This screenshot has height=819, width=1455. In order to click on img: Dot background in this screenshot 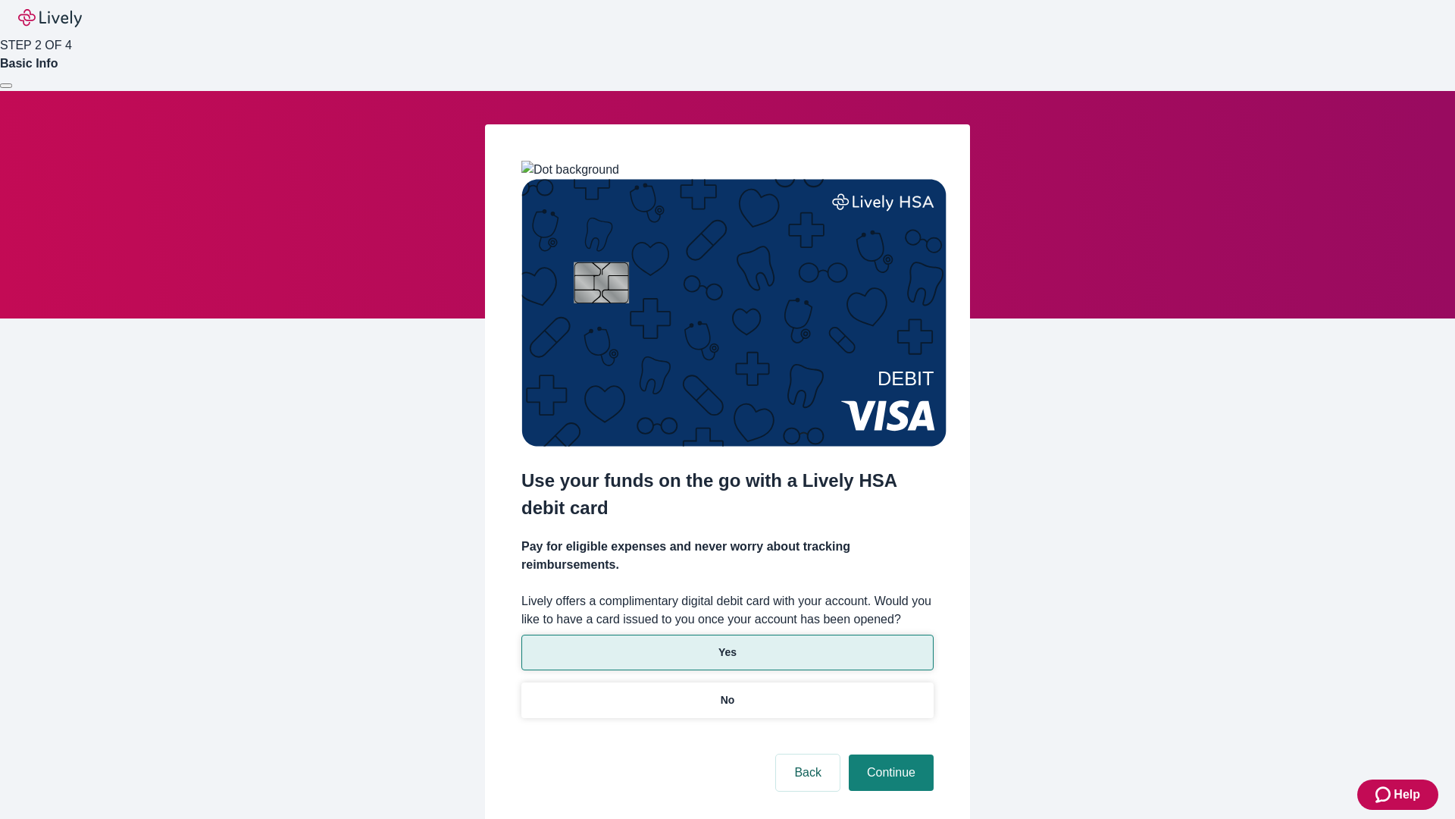, I will do `click(570, 170)`.